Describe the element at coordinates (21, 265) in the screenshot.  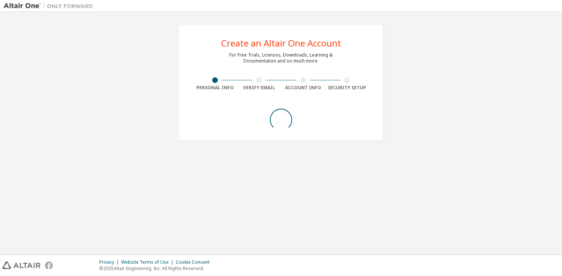
I see `img: altair_logo.svg` at that location.